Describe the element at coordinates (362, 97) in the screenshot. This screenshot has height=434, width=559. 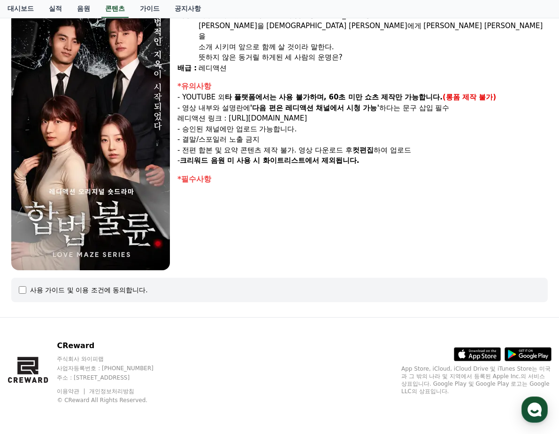
I see `p: - YOUTUBE 외` at that location.